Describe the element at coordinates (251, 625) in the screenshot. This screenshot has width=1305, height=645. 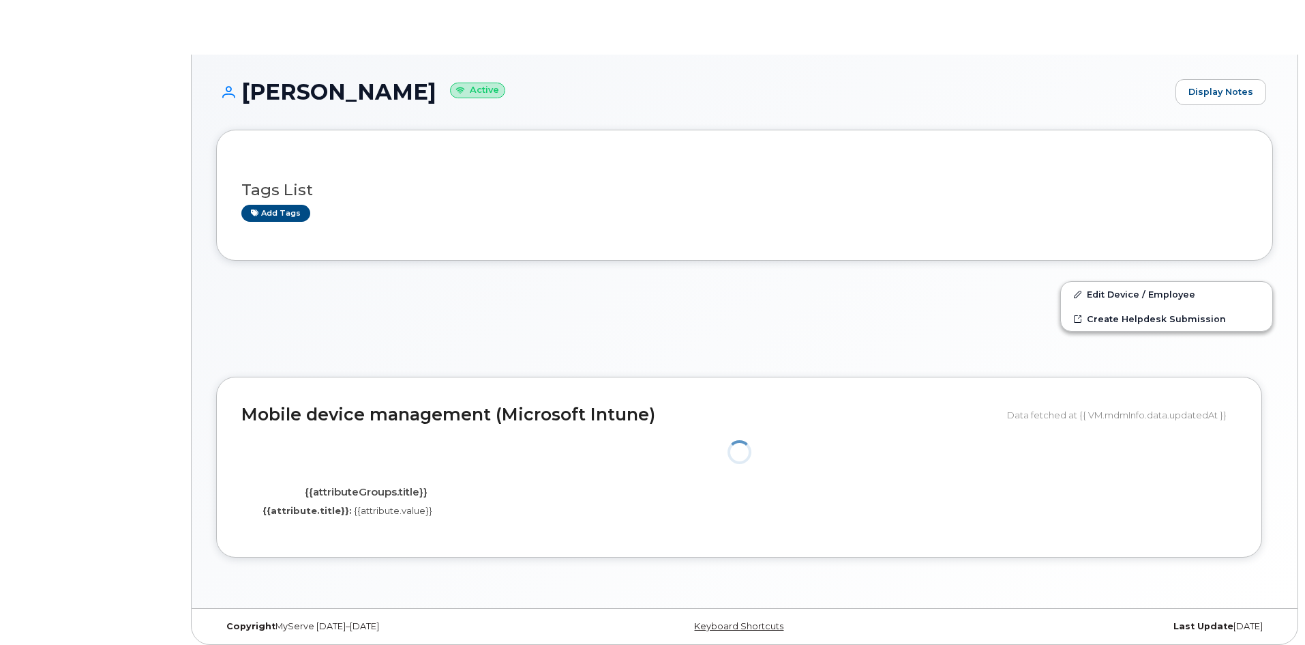
I see `strong: Copyright` at that location.